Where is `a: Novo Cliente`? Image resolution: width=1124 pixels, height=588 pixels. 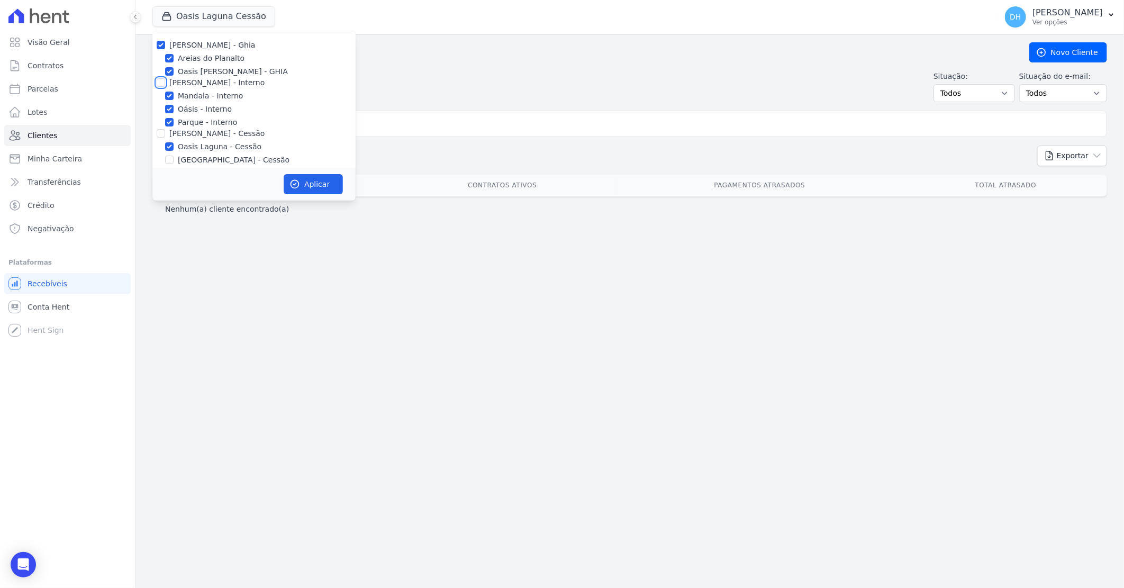
a: Novo Cliente is located at coordinates (1068, 52).